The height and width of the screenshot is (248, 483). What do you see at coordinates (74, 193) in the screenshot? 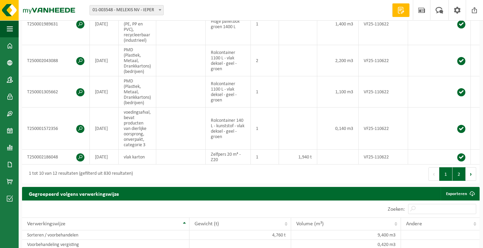
I see `h2: Gegroepeerd volgens verwerkingswijze` at bounding box center [74, 193].